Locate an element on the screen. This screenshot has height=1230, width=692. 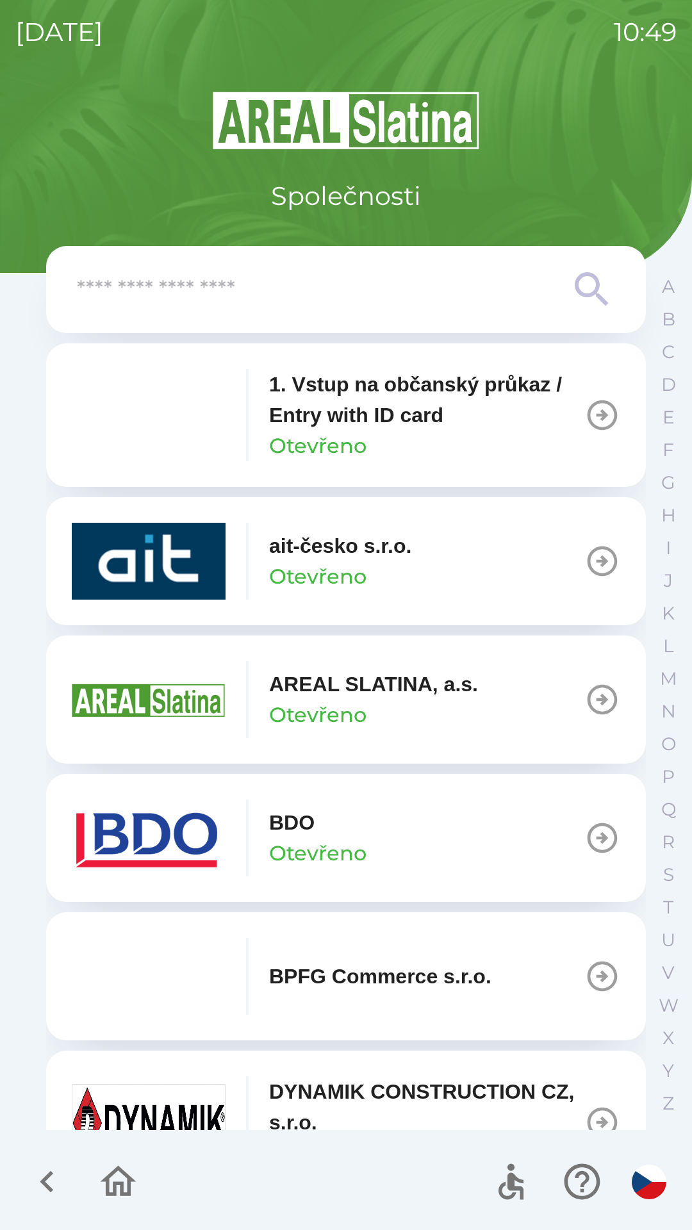
button: S is located at coordinates (668, 874).